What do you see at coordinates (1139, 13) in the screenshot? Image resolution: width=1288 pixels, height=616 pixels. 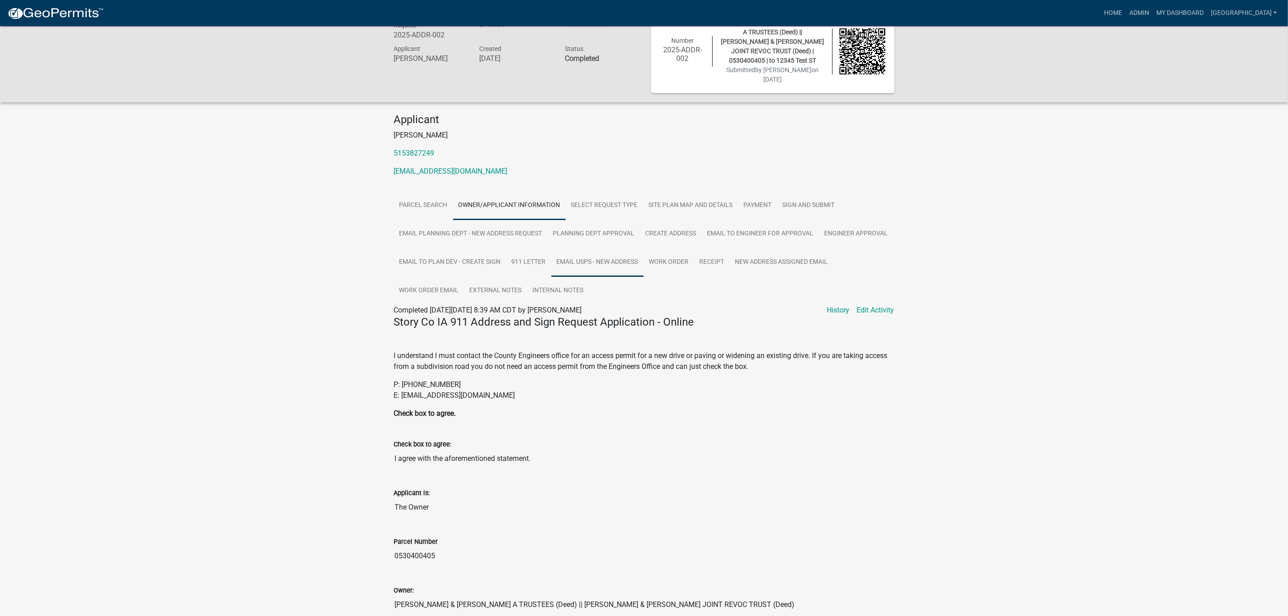 I see `a: Admin` at bounding box center [1139, 13].